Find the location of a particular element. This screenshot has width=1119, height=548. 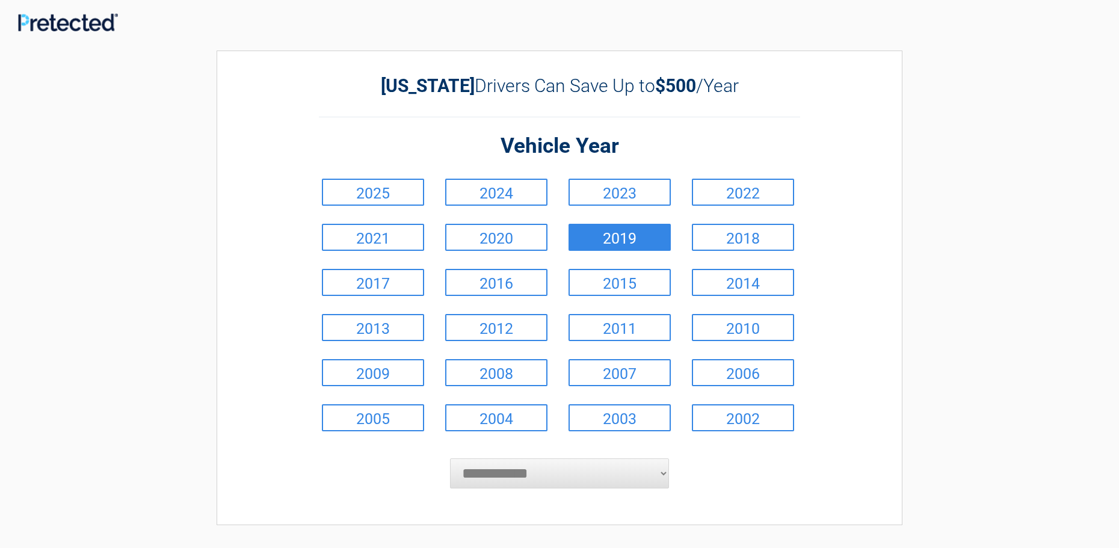

a: 2019 is located at coordinates (620, 237).